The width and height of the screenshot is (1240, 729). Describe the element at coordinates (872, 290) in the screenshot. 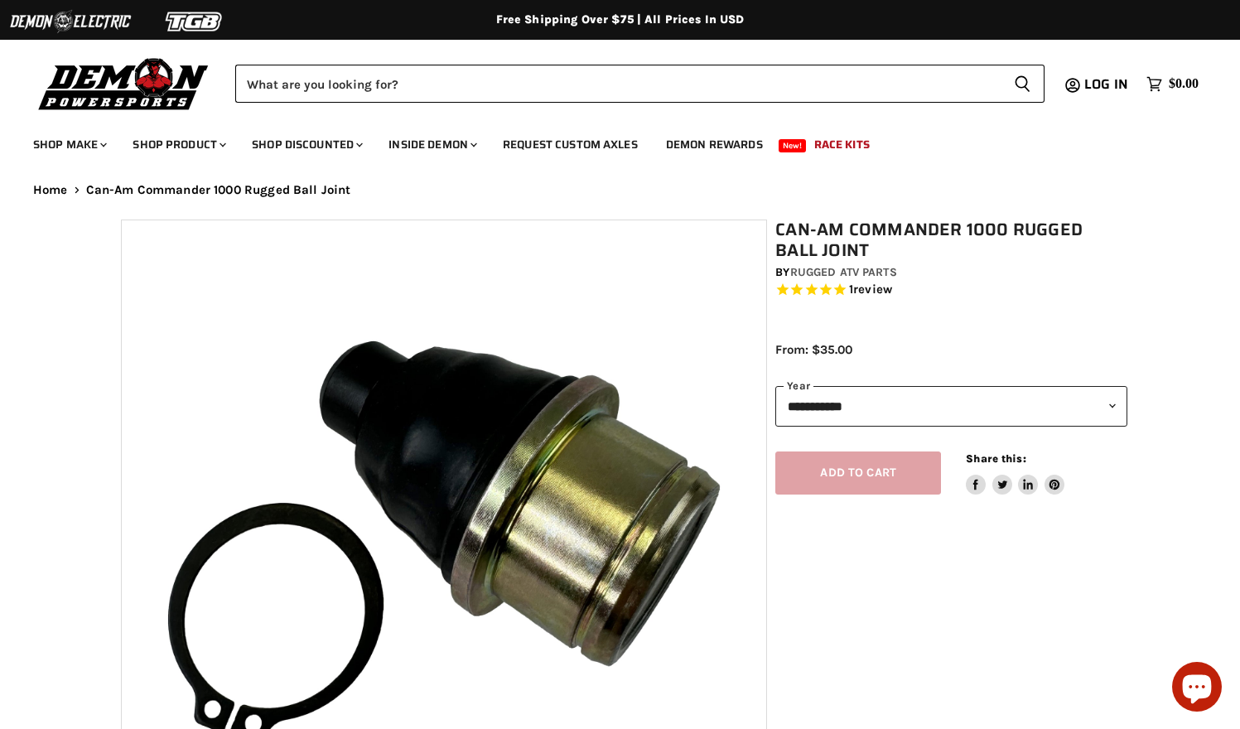

I see `span: review` at that location.